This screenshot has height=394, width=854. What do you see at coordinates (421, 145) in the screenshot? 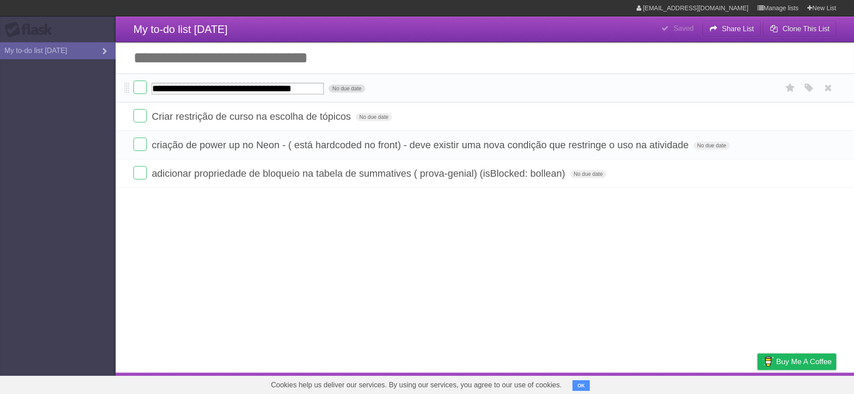
I see `span: criação de power up no Neon - ( está hardcoded no front) - deve existir uma nova condição que res...` at bounding box center [421, 145].